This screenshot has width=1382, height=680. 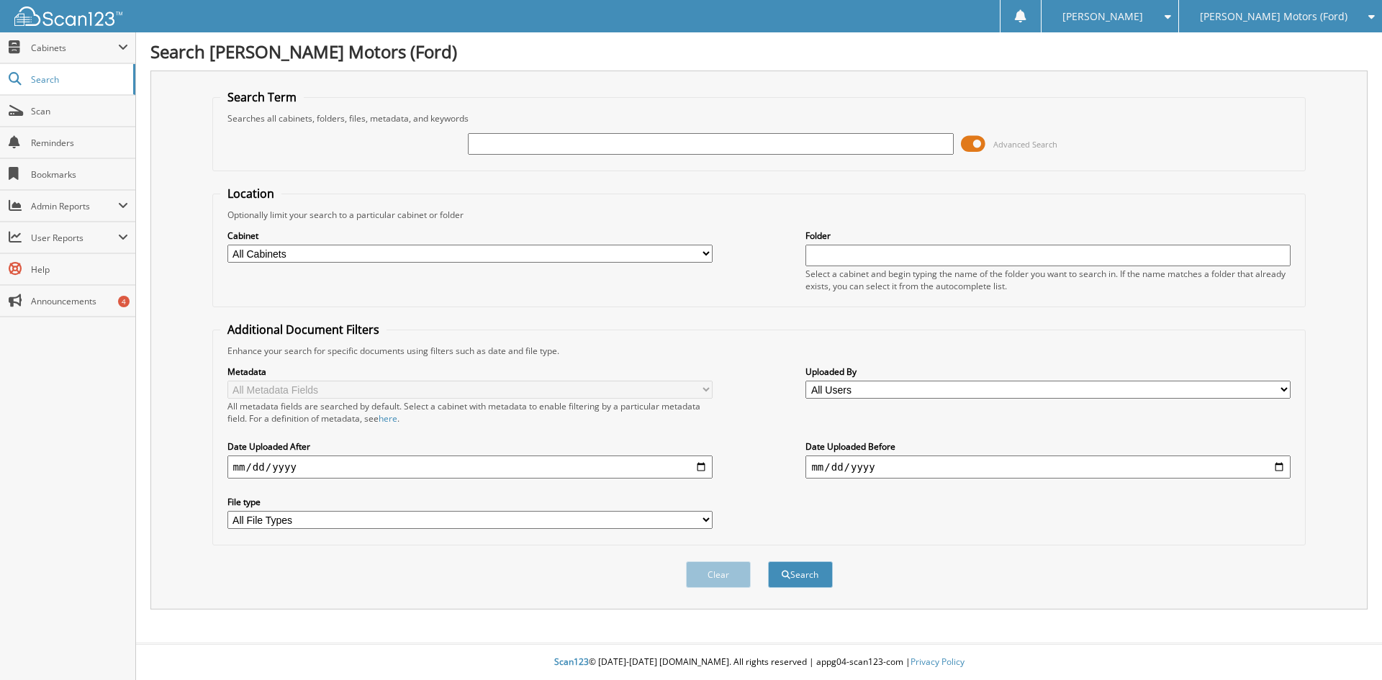 What do you see at coordinates (124, 301) in the screenshot?
I see `div: 4` at bounding box center [124, 301].